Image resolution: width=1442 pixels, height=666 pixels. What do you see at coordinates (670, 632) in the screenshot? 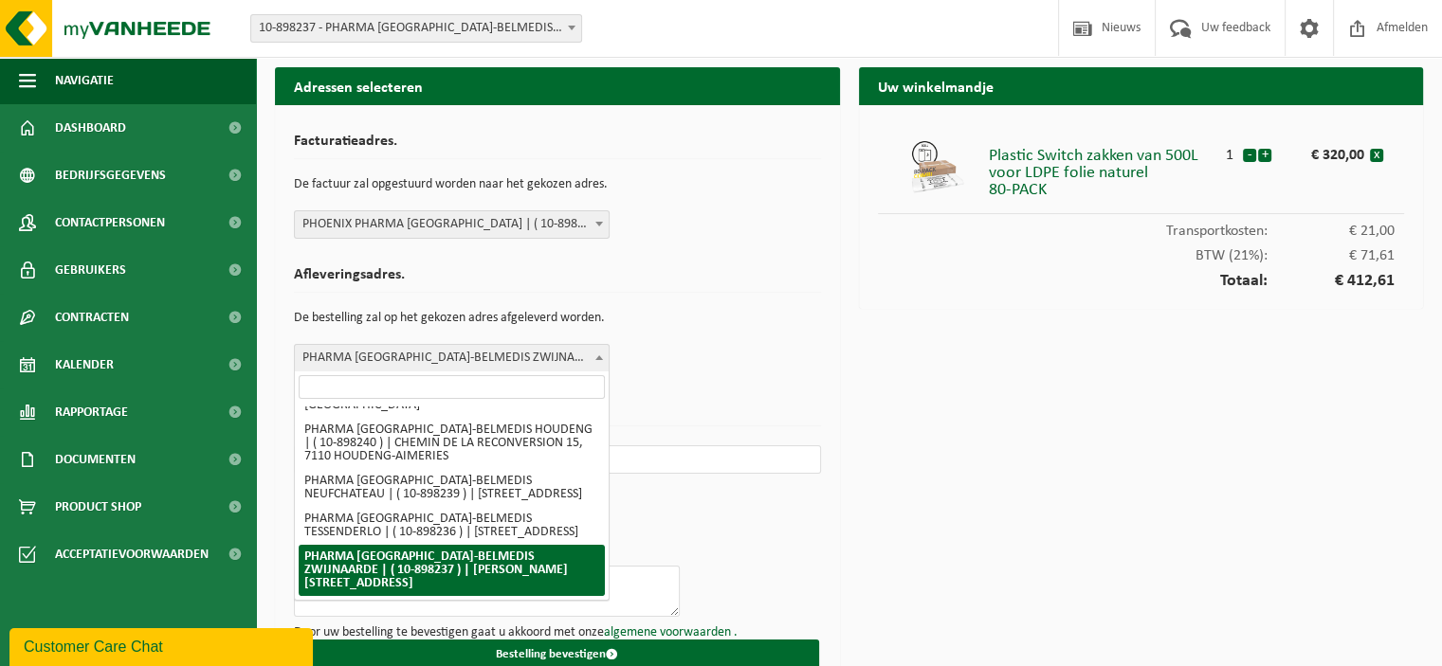
I see `a: algemene voorwaarden .` at bounding box center [670, 632].